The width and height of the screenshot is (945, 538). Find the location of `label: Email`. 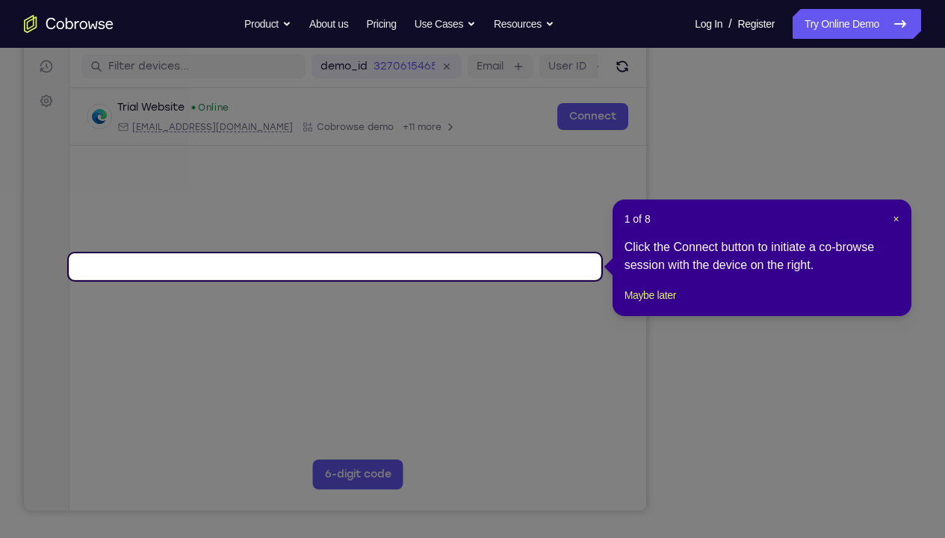

label: Email is located at coordinates (466, 57).